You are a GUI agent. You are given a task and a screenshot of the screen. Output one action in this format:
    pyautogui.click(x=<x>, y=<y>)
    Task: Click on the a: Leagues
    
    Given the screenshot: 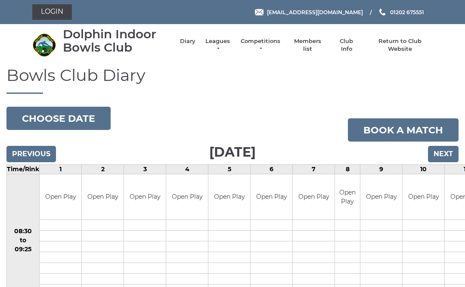 What is the action you would take?
    pyautogui.click(x=217, y=45)
    